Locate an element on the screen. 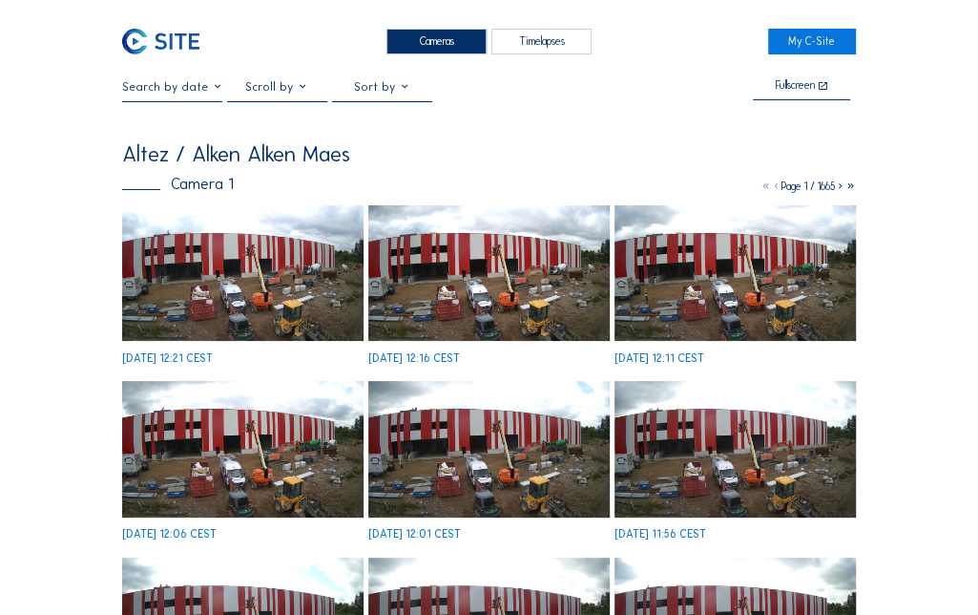  a: C-SITE Logo is located at coordinates (166, 41).